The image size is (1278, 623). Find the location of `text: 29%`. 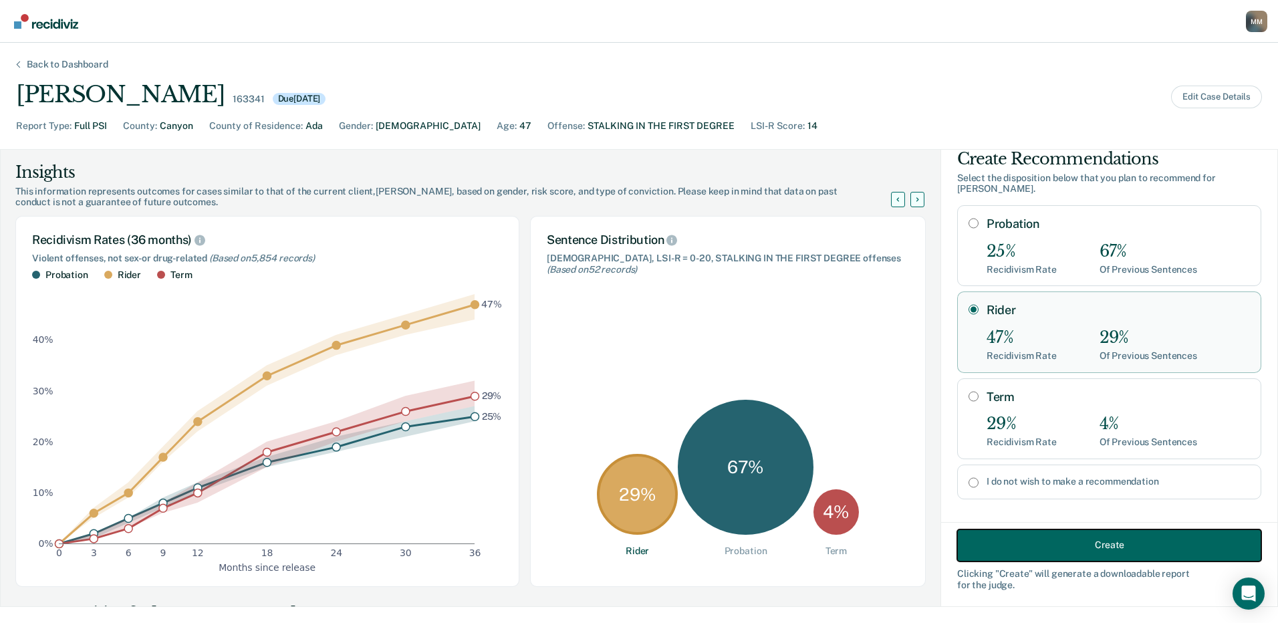

text: 29% is located at coordinates (492, 396).